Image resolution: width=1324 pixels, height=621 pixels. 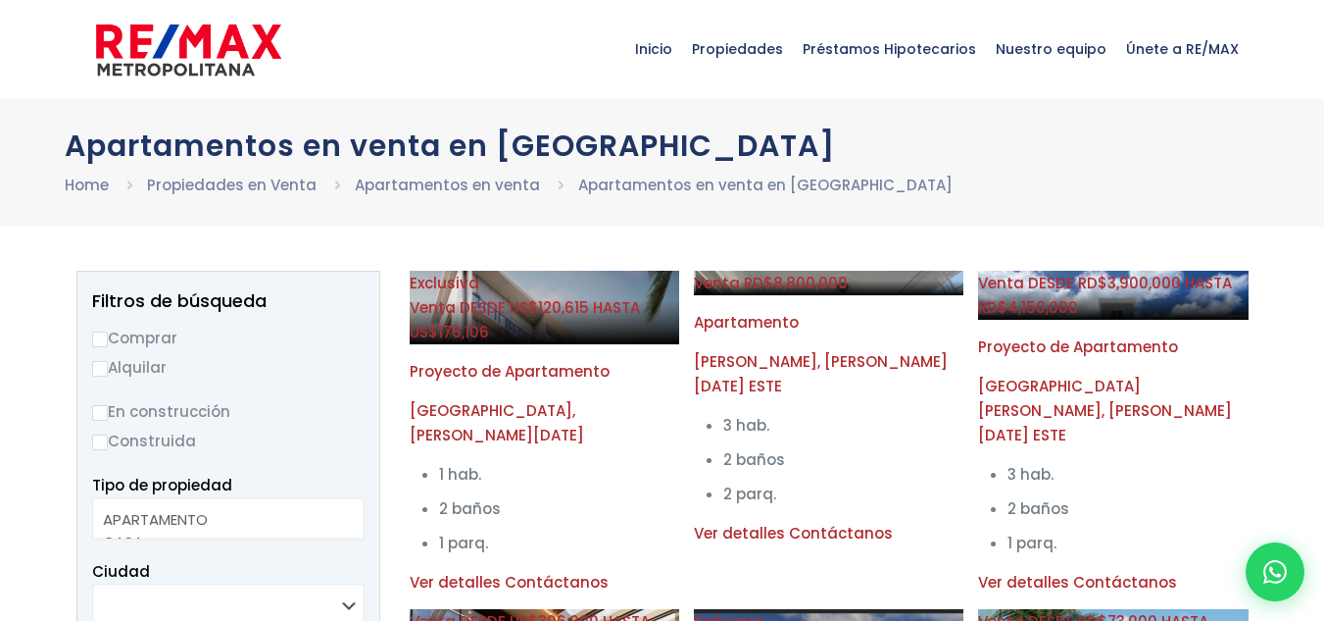 I want to click on span: 2 parq., so click(x=750, y=493).